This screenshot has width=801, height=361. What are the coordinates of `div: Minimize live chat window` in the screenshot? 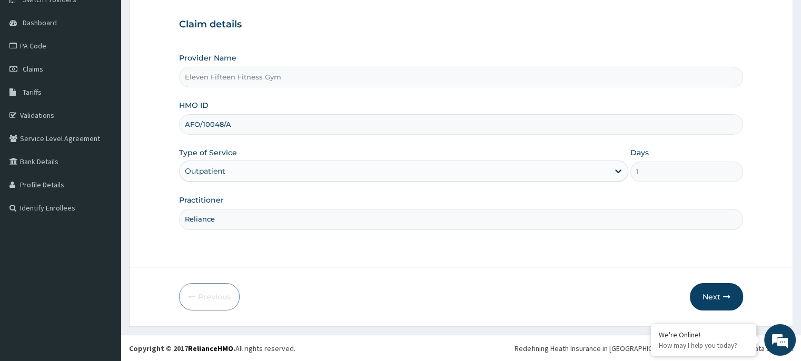 It's located at (185, 18).